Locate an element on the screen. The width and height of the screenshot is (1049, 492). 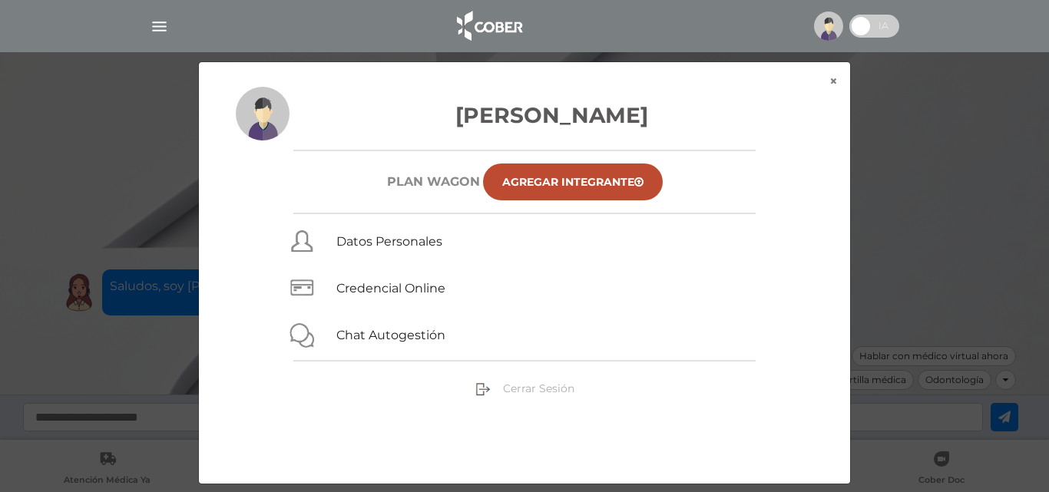
a: Datos Personales is located at coordinates (390, 241).